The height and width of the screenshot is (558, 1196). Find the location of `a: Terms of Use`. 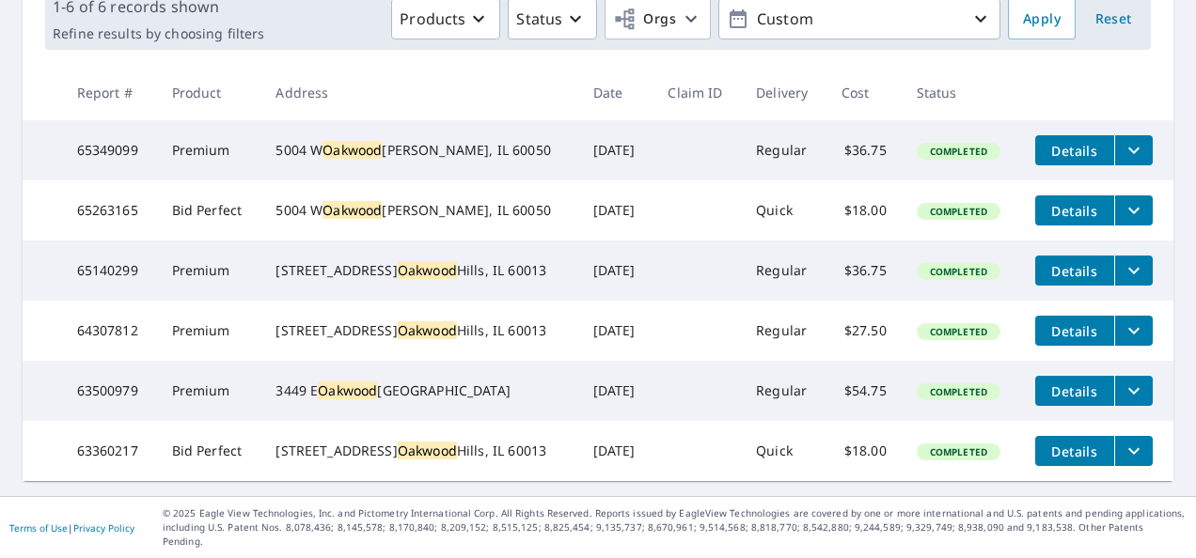

a: Terms of Use is located at coordinates (39, 528).